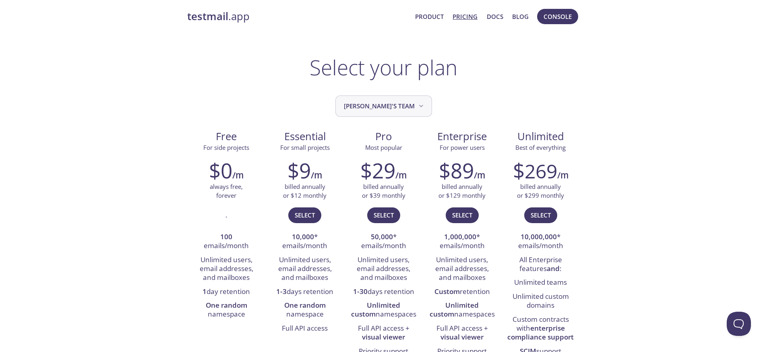 Image resolution: width=767 pixels, height=352 pixels. What do you see at coordinates (221, 170) in the screenshot?
I see `h2: $0` at bounding box center [221, 170].